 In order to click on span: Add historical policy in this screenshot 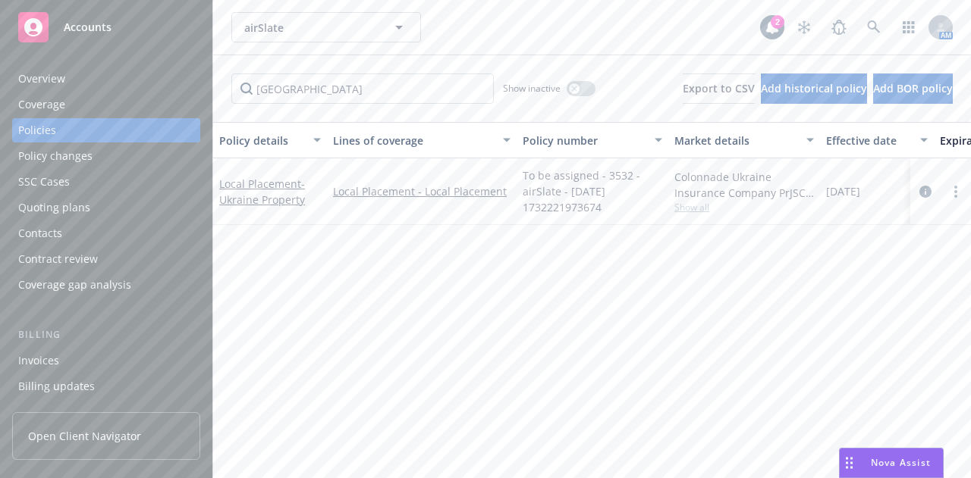, I will do `click(814, 88)`.